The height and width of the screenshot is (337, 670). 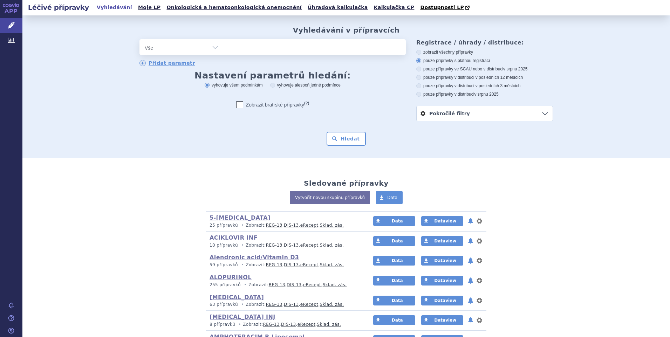 I want to click on a: ACIKLOVIR INF, so click(x=234, y=238).